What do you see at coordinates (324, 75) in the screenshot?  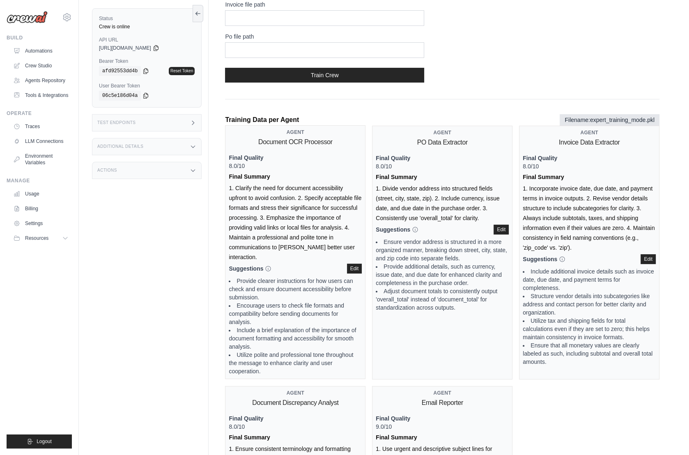 I see `button: Train Crew` at bounding box center [324, 75].